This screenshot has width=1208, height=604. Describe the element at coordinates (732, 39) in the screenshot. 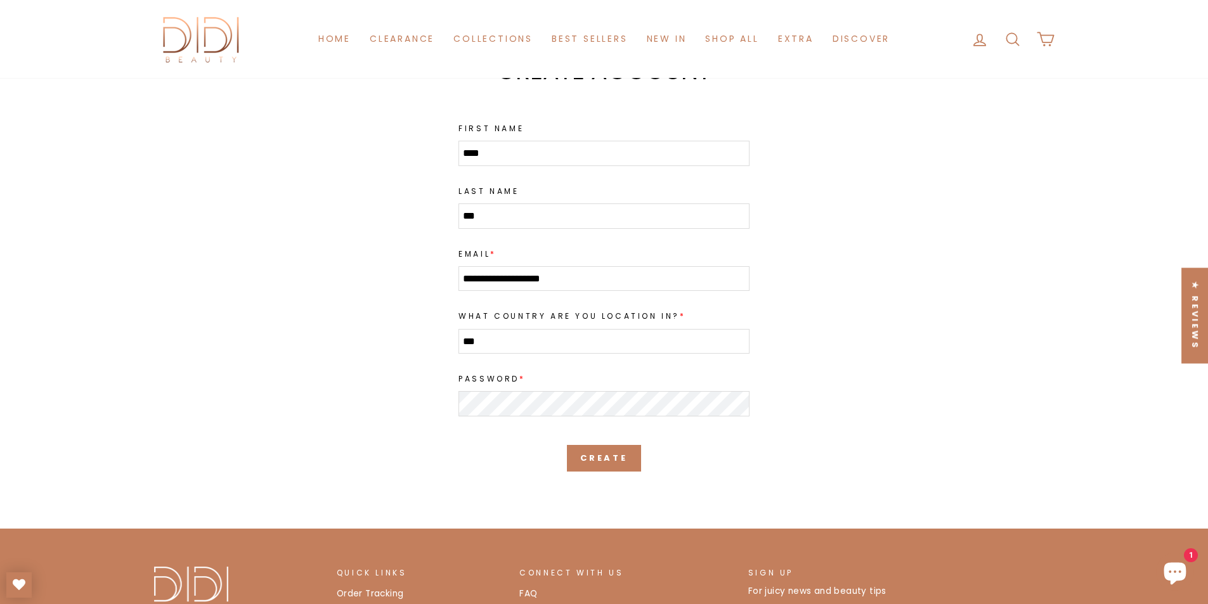

I see `a: Shop All` at that location.